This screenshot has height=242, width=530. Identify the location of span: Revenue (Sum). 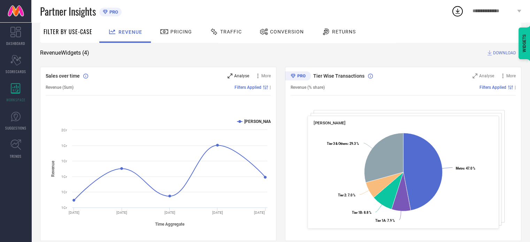
(60, 88).